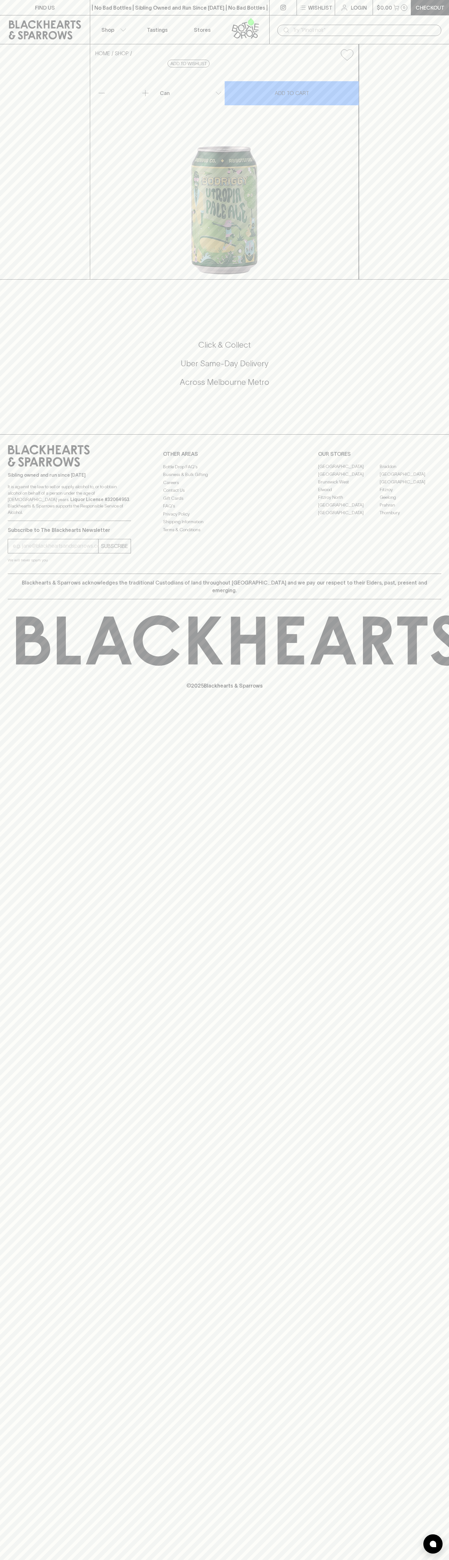 The width and height of the screenshot is (449, 1560). Describe the element at coordinates (349, 498) in the screenshot. I see `a: Fitzroy North` at that location.